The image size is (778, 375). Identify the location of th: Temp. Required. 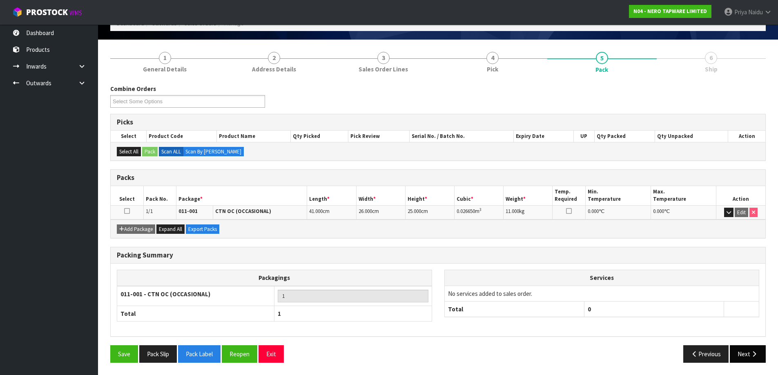
(569, 196).